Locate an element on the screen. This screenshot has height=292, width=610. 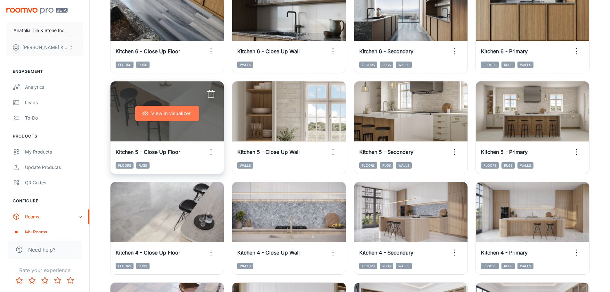
h6: Kitchen 5 - Close Up Wall is located at coordinates (268, 152).